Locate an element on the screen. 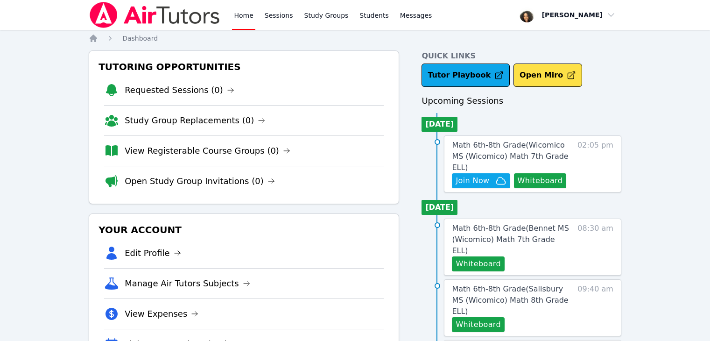  h3: Upcoming Sessions is located at coordinates (521, 101).